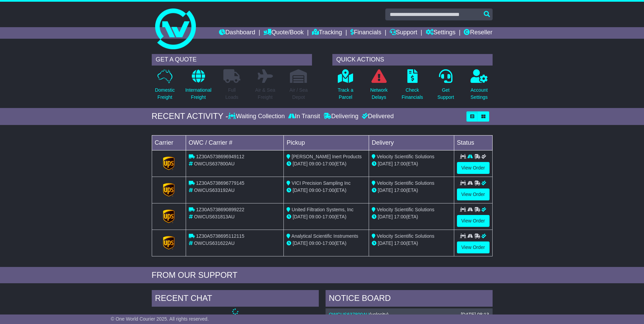  What do you see at coordinates (299, 94) in the screenshot?
I see `p: Air / Sea Depot` at bounding box center [299, 94].